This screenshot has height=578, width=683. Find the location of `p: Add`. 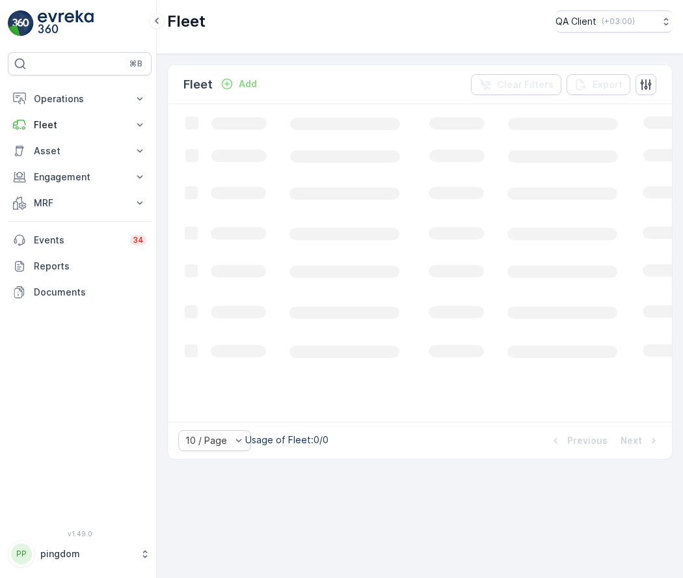

p: Add is located at coordinates (248, 84).